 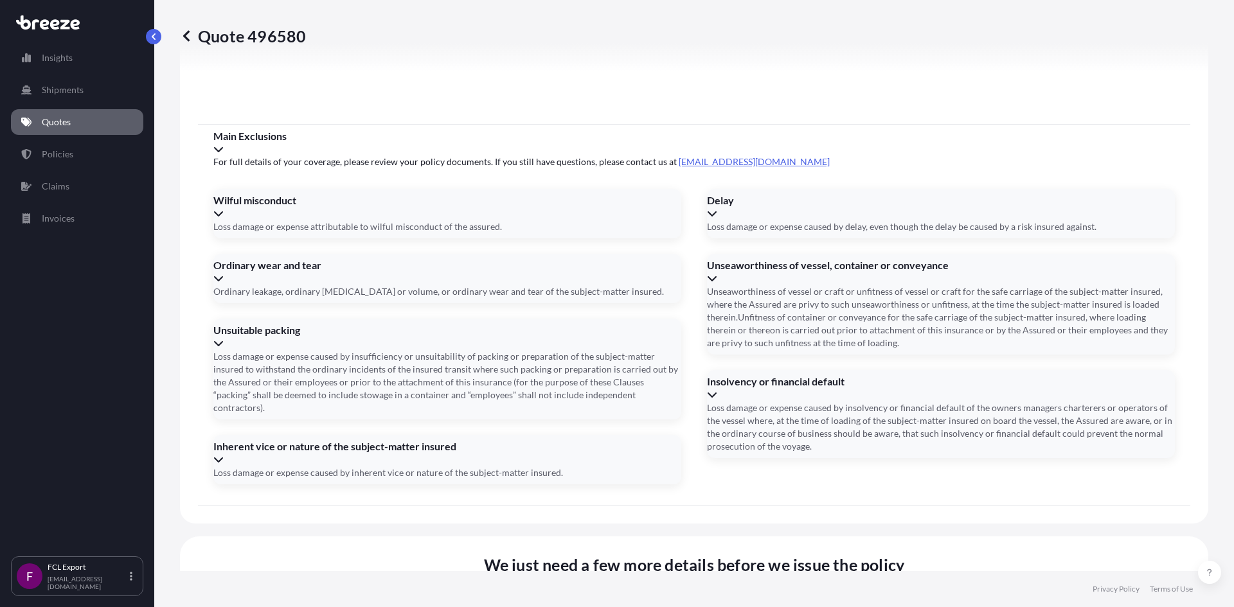 What do you see at coordinates (77, 90) in the screenshot?
I see `a: Shipments` at bounding box center [77, 90].